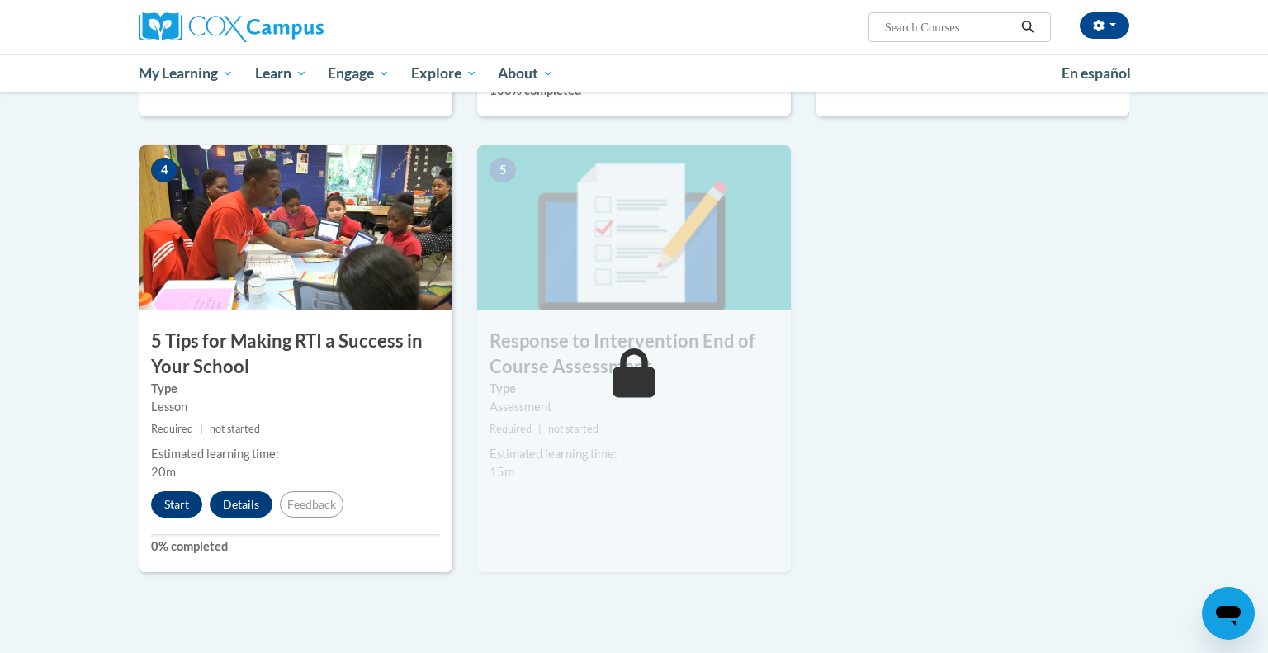 This screenshot has width=1268, height=653. What do you see at coordinates (296, 27) in the screenshot?
I see `a: Cox Campus` at bounding box center [296, 27].